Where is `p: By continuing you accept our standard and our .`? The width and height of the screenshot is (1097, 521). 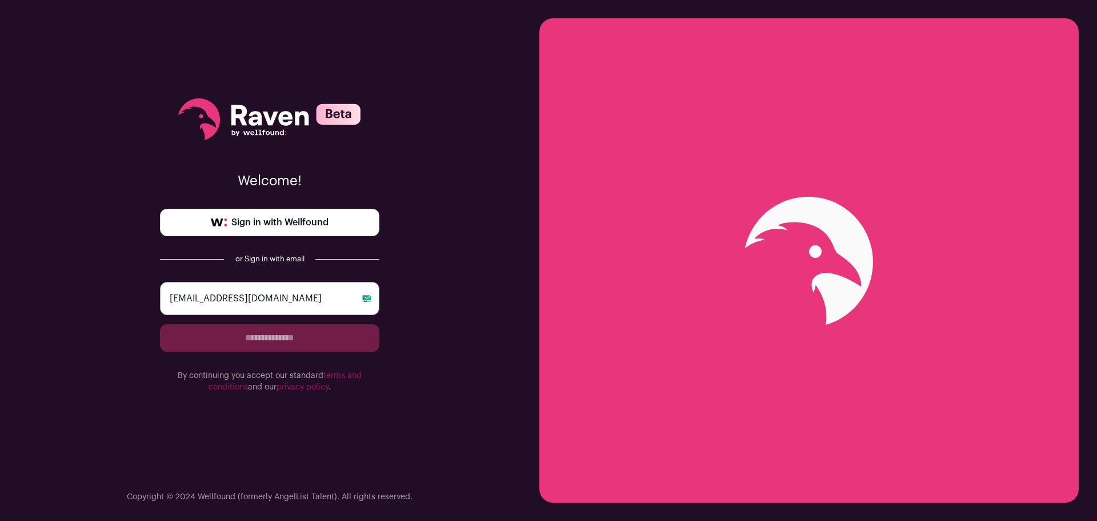 p: By continuing you accept our standard and our . is located at coordinates (270, 381).